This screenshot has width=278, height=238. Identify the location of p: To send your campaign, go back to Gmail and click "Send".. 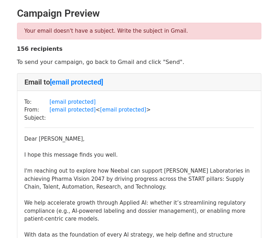
(139, 62).